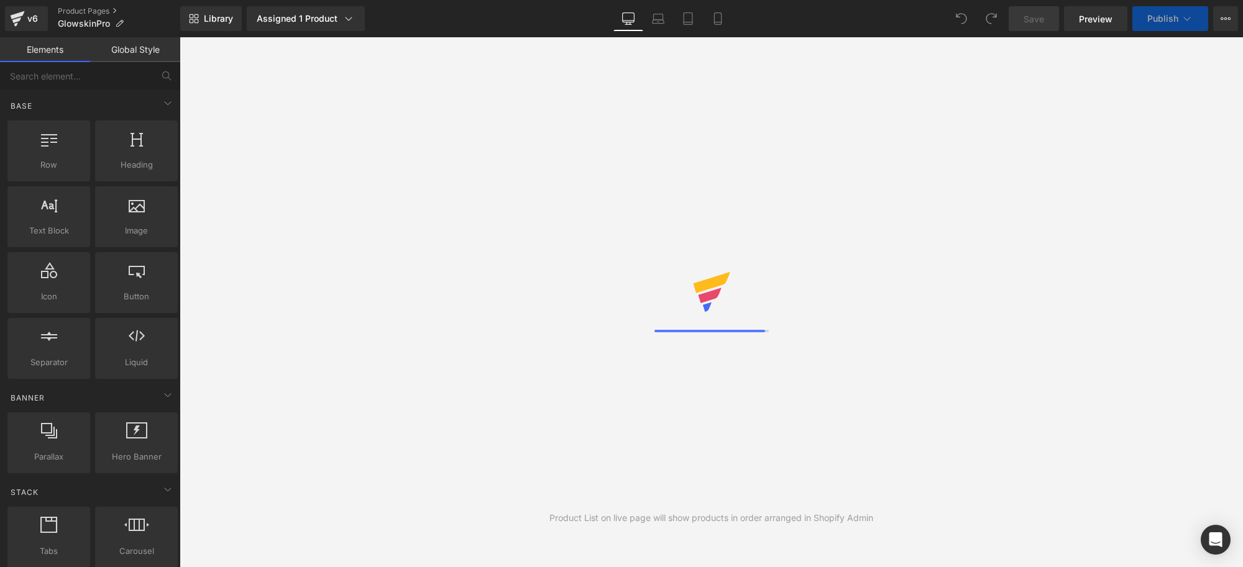 The width and height of the screenshot is (1243, 567). What do you see at coordinates (48, 551) in the screenshot?
I see `span: Tabs` at bounding box center [48, 551].